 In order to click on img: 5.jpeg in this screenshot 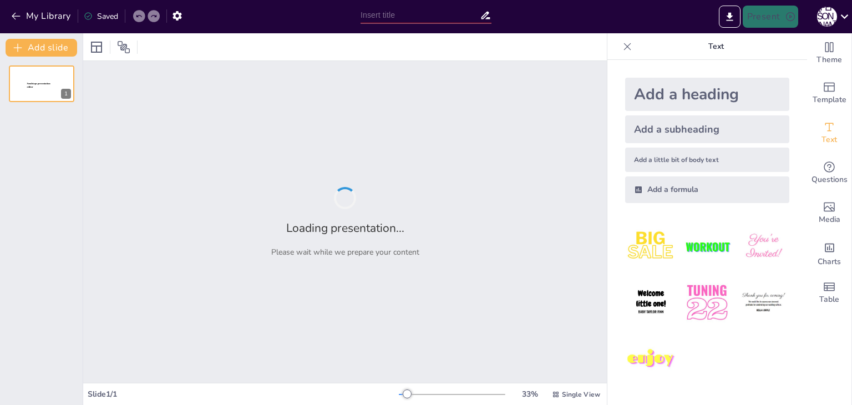, I will do `click(706, 302)`.